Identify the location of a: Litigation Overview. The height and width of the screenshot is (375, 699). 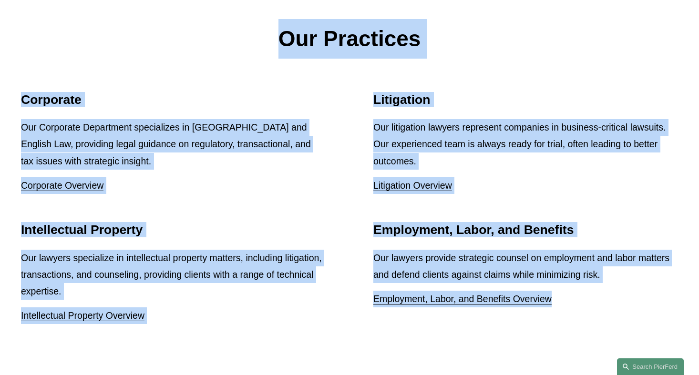
(413, 186).